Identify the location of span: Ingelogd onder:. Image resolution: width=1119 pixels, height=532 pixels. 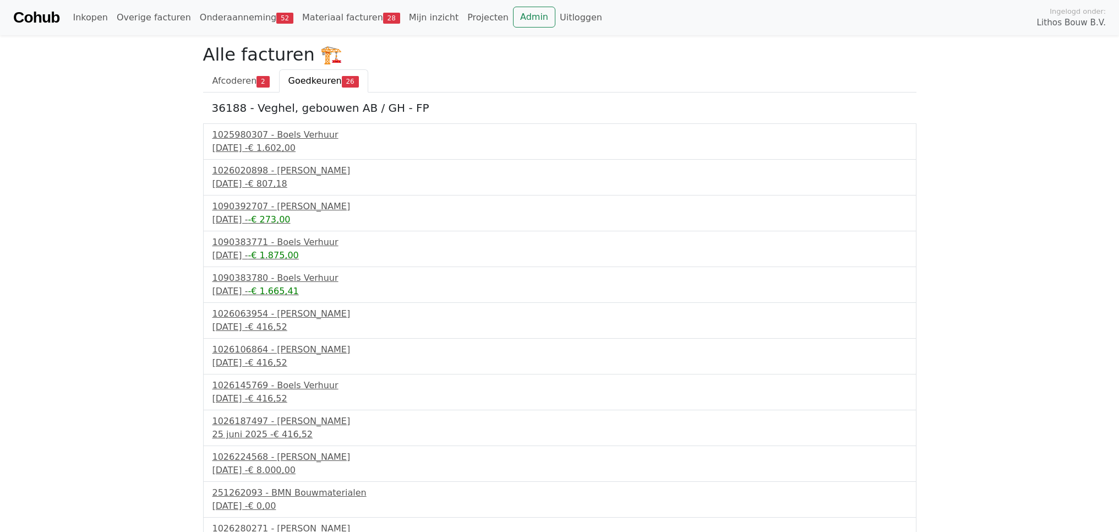
(1078, 11).